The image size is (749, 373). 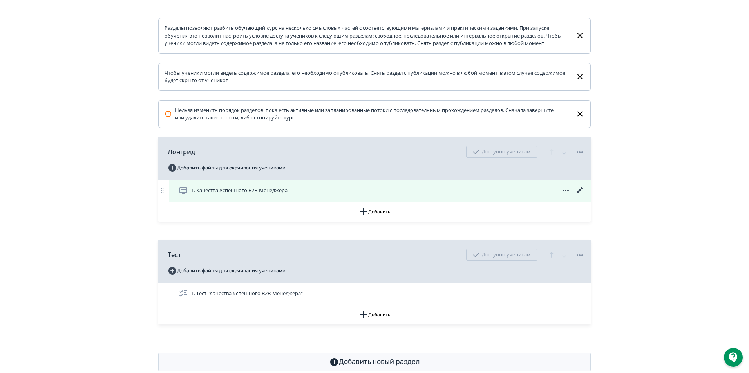 I want to click on button: Добавить новый раздел, so click(x=374, y=362).